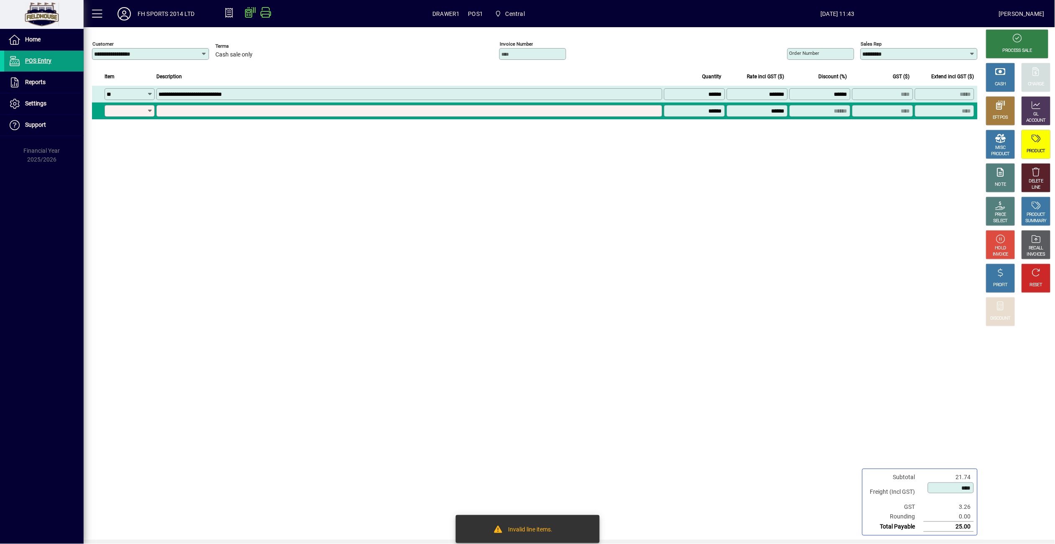  I want to click on mat-label: Order number, so click(804, 53).